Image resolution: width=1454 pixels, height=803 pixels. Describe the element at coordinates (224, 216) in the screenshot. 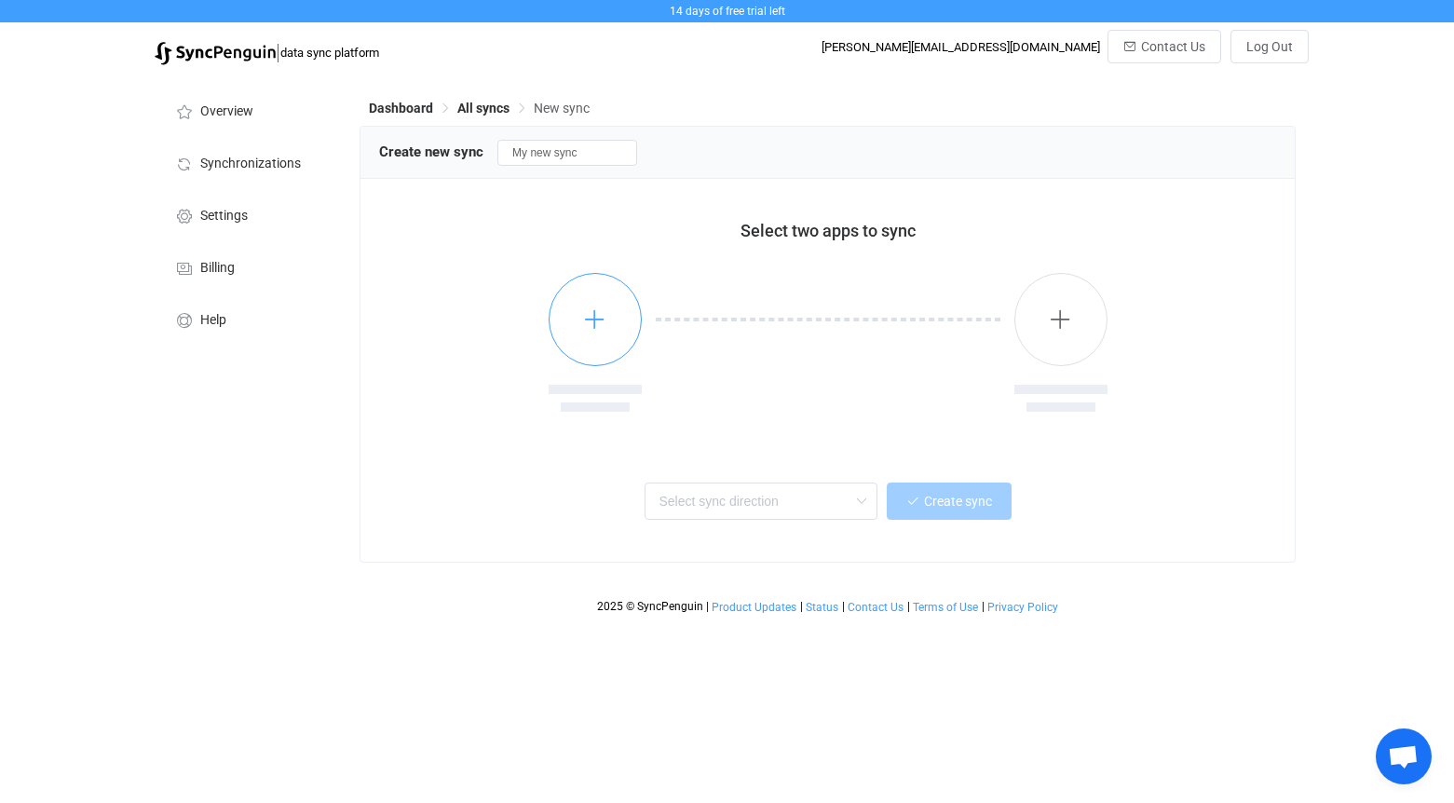

I see `span: Settings` at that location.